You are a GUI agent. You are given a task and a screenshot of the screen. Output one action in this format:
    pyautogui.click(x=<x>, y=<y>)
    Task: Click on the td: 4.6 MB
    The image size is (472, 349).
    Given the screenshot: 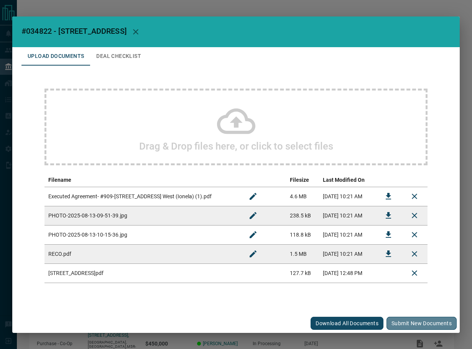 What is the action you would take?
    pyautogui.click(x=303, y=196)
    